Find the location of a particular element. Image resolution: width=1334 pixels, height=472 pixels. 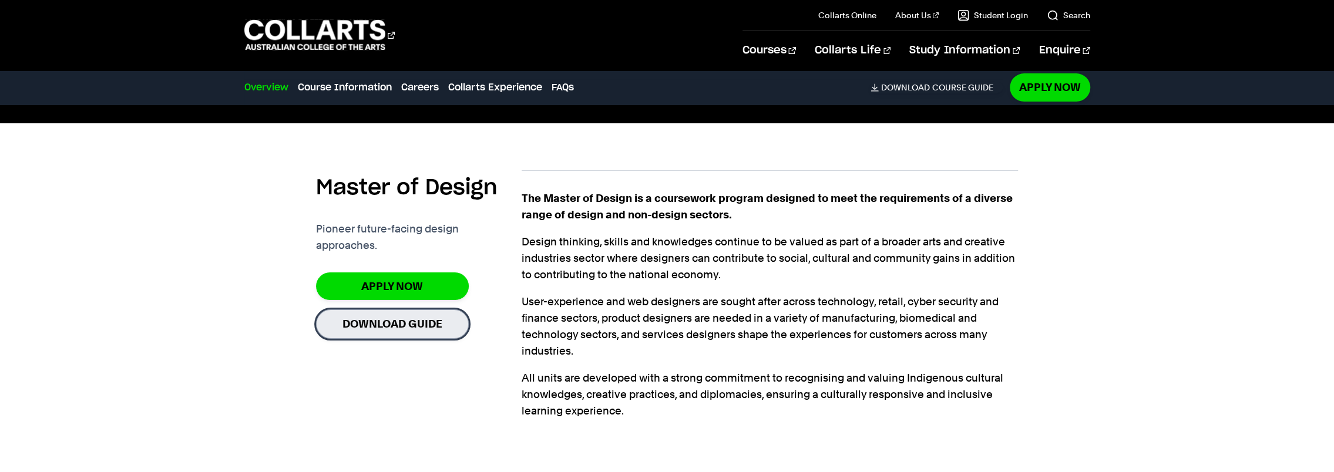

div: Go to homepage is located at coordinates (320, 35).